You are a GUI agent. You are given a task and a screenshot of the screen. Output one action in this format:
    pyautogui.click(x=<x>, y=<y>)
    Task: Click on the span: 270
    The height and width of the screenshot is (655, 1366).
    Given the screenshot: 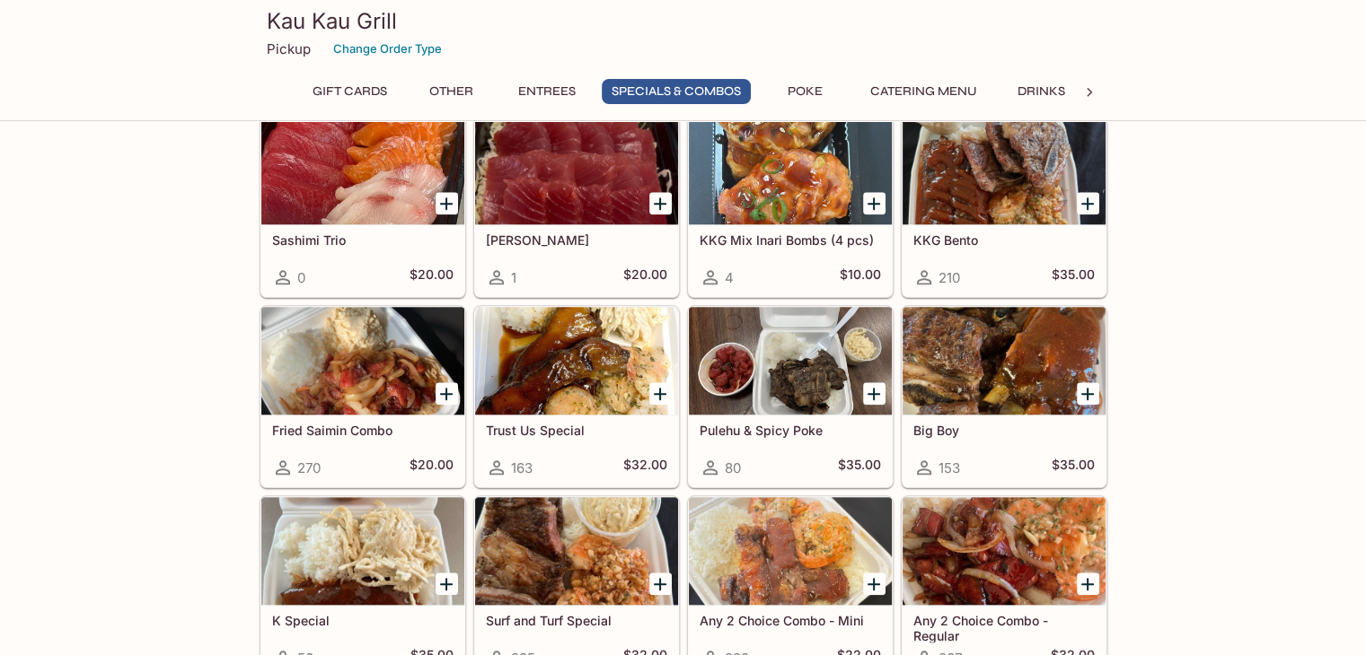 What is the action you would take?
    pyautogui.click(x=309, y=468)
    